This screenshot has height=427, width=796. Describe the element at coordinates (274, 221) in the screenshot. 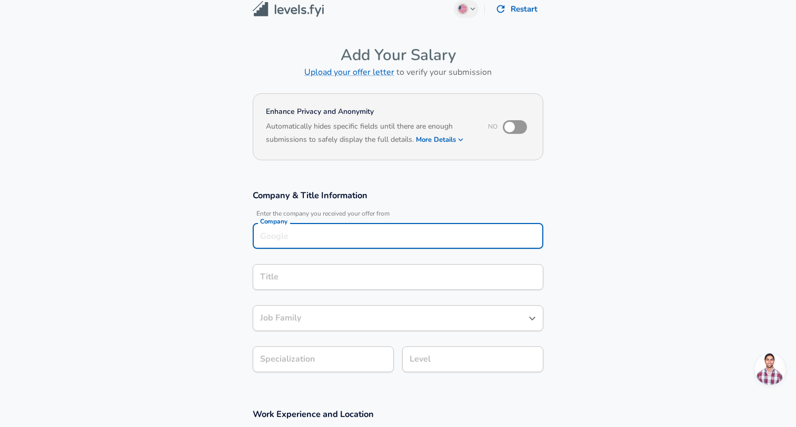

I see `label: Company` at that location.